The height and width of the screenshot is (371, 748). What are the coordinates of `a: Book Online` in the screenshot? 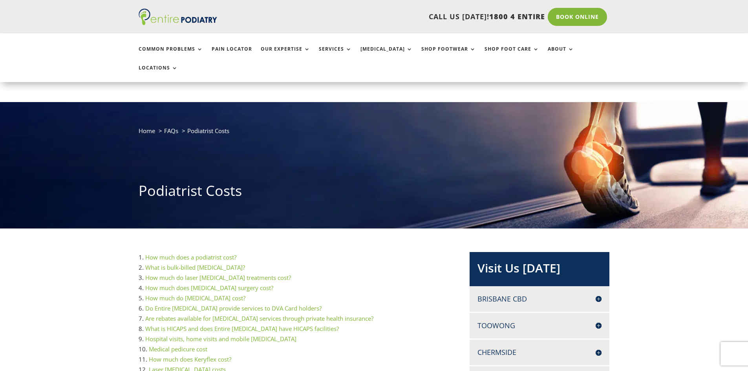 It's located at (577, 17).